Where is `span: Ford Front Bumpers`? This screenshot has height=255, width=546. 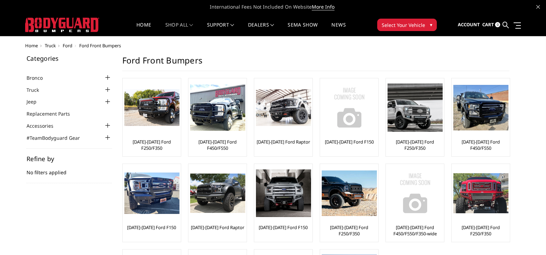 span: Ford Front Bumpers is located at coordinates (100, 46).